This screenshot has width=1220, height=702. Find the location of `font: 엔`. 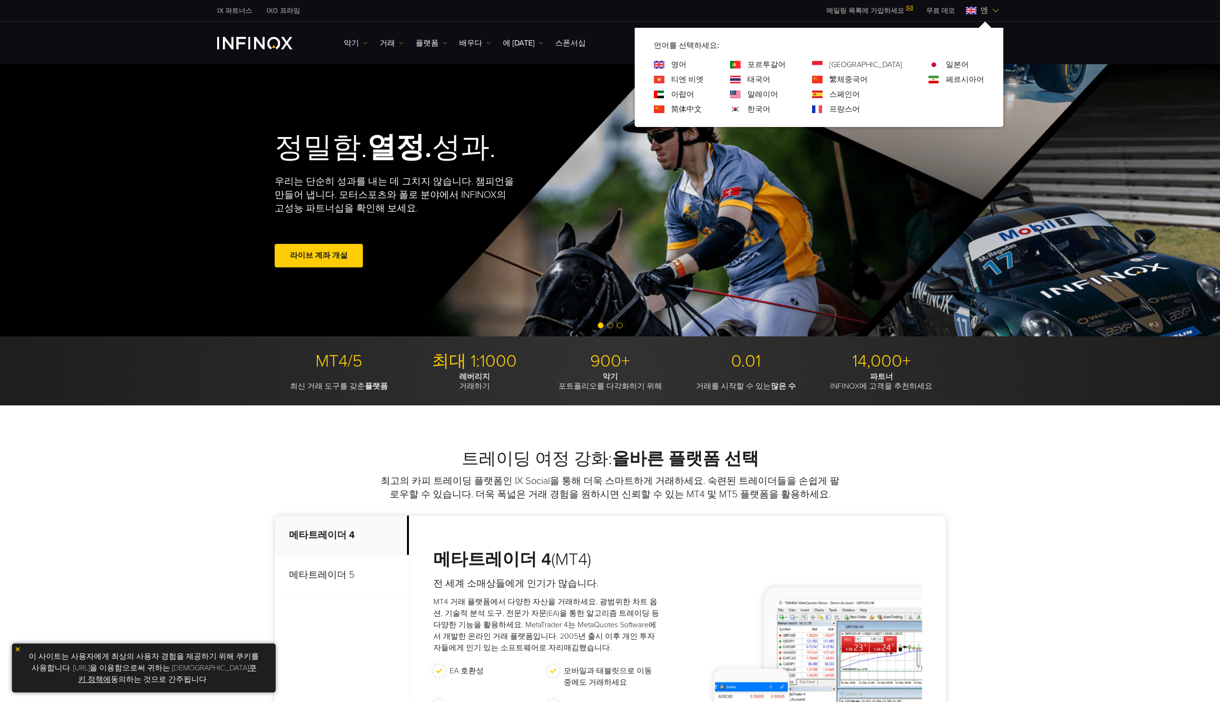

font: 엔 is located at coordinates (984, 11).